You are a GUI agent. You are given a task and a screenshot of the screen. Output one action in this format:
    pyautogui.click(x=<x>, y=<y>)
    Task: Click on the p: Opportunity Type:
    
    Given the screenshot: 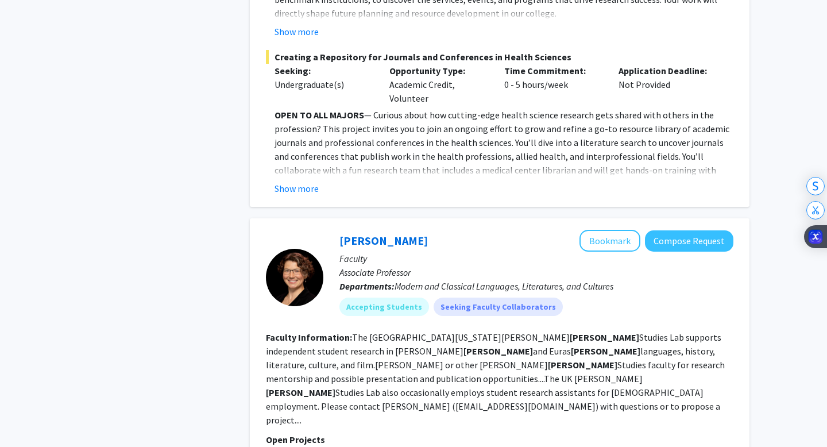 What is the action you would take?
    pyautogui.click(x=438, y=71)
    